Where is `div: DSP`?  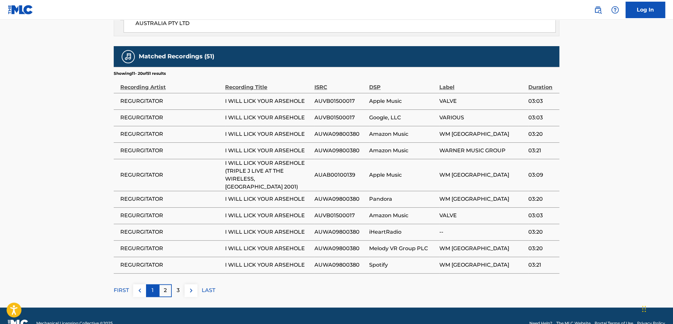
div: DSP is located at coordinates (403, 84).